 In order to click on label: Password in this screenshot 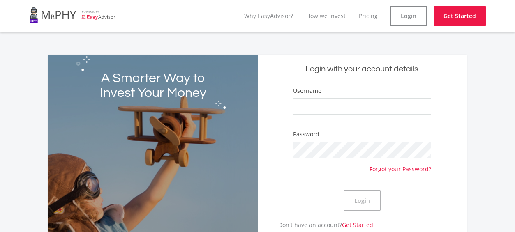, I will do `click(306, 134)`.